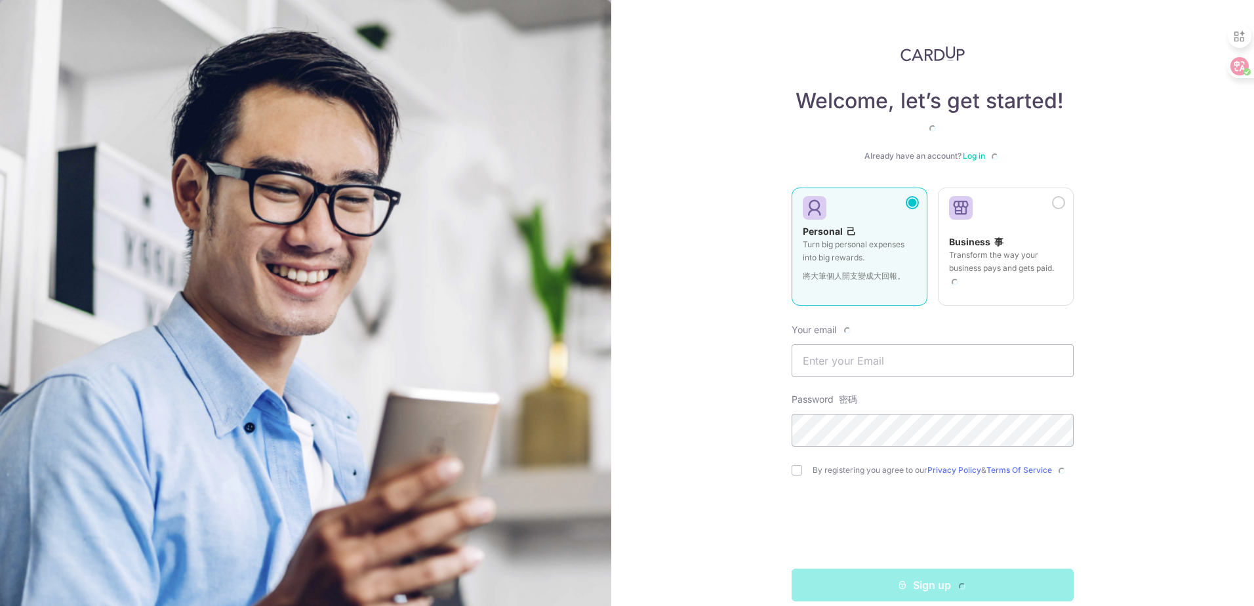 The image size is (1254, 606). Describe the element at coordinates (852, 231) in the screenshot. I see `font: 己` at that location.